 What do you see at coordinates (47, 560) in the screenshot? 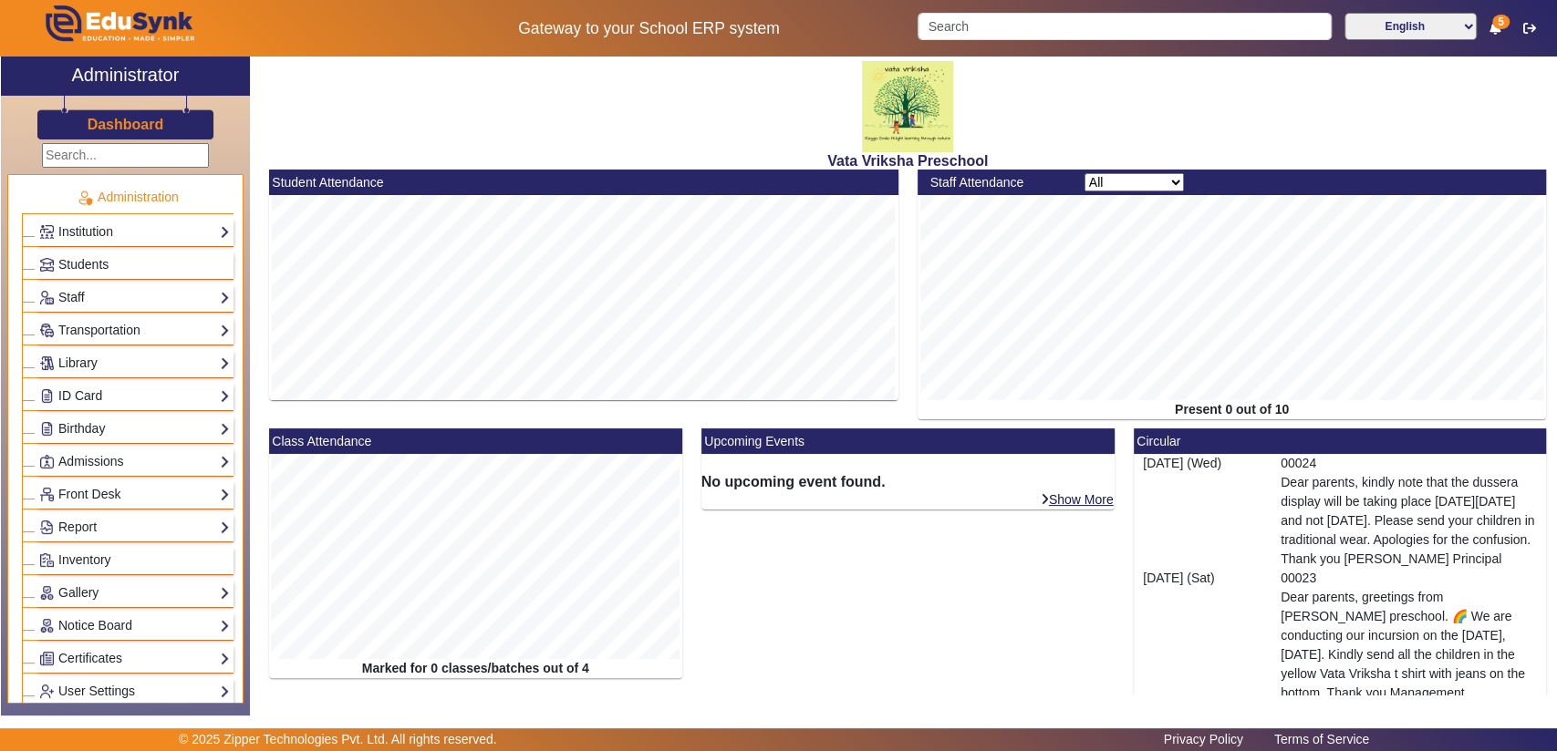
I see `img: Inventory.png` at bounding box center [47, 560].